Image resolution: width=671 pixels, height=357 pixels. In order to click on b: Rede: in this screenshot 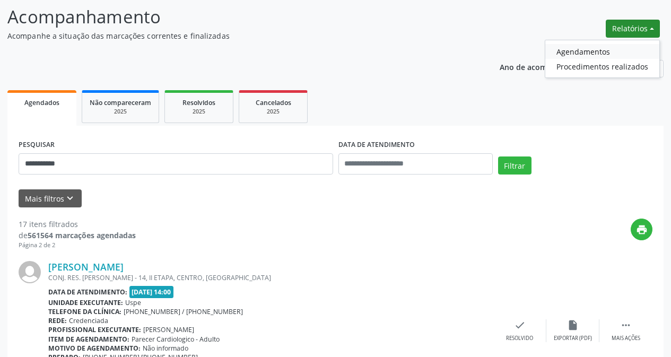, I will do `click(57, 320)`.